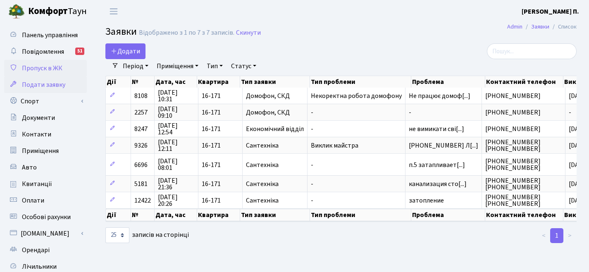 Image resolution: width=589 pixels, height=272 pixels. Describe the element at coordinates (118, 215) in the screenshot. I see `th: Дії` at that location.